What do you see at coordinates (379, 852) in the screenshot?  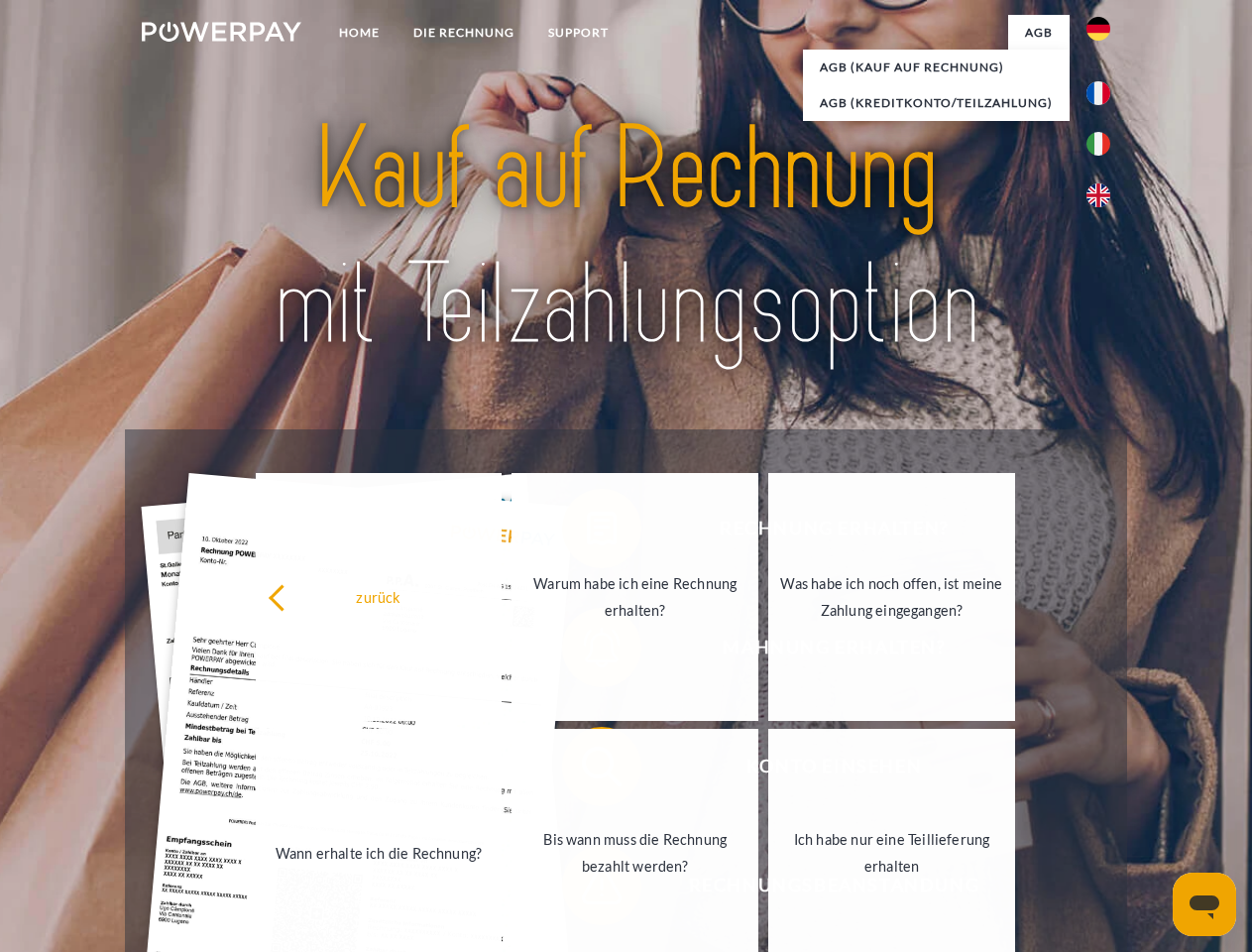 I see `div: Wann erhalte ich die Rechnung?` at bounding box center [379, 852].